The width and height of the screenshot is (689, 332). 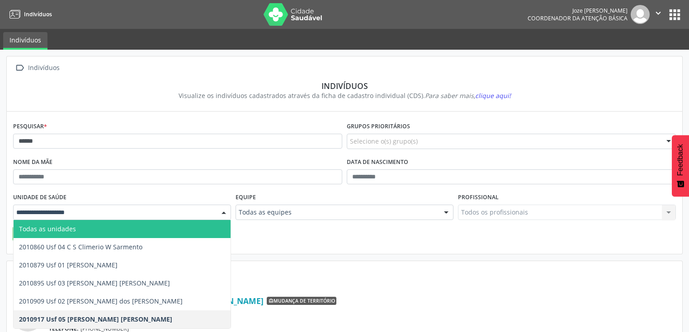 What do you see at coordinates (80, 247) in the screenshot?
I see `span: 2010860 Usf 04 C S Climerio W Sarmento` at bounding box center [80, 247].